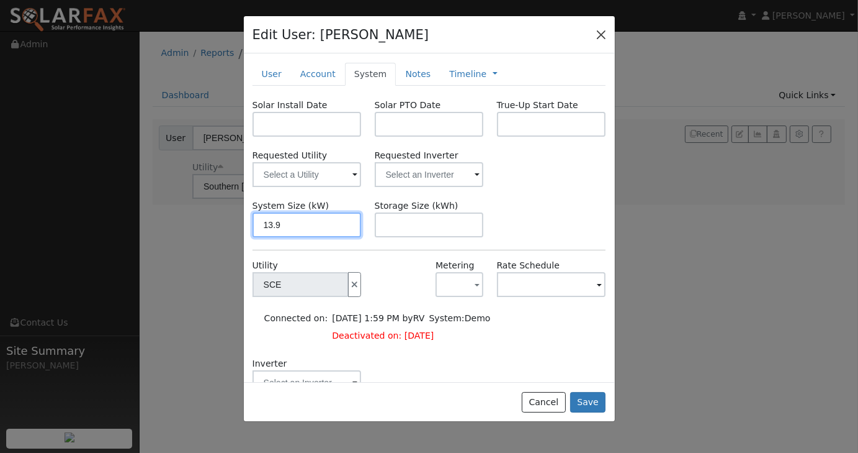 This screenshot has width=858, height=453. I want to click on span: Demo, so click(478, 318).